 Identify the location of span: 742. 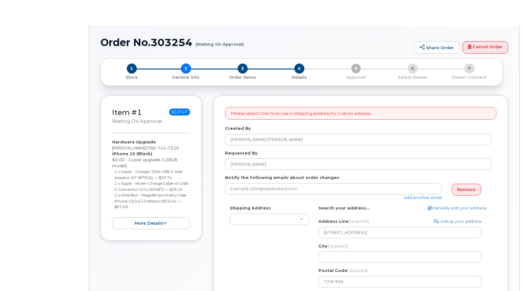
(161, 148).